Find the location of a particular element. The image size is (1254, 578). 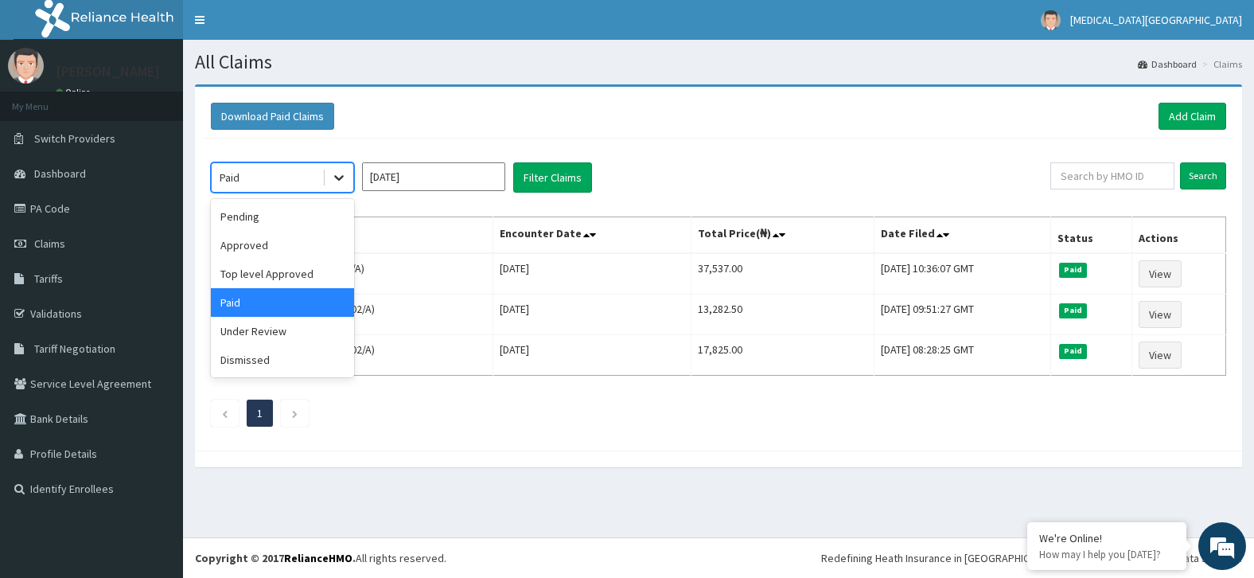

span: Tariffs is located at coordinates (49, 278).